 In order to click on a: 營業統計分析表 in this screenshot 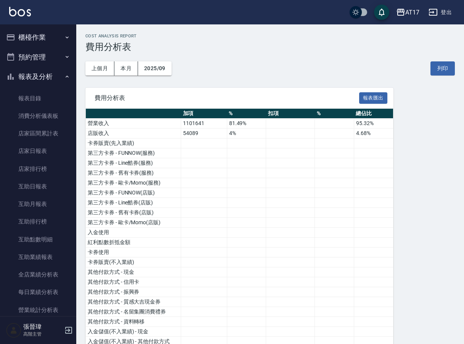, I will do `click(38, 310)`.